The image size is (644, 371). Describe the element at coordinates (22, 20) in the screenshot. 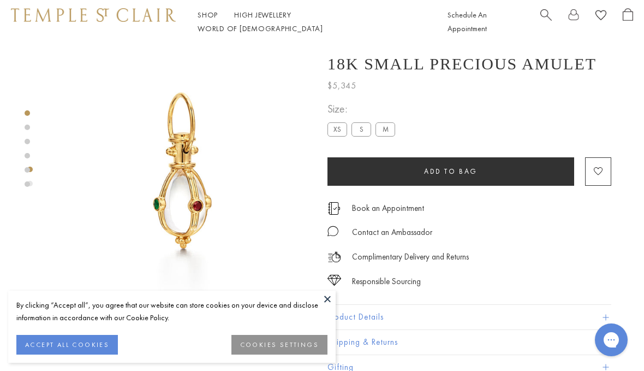

I see `button: Gorgias live chat` at that location.